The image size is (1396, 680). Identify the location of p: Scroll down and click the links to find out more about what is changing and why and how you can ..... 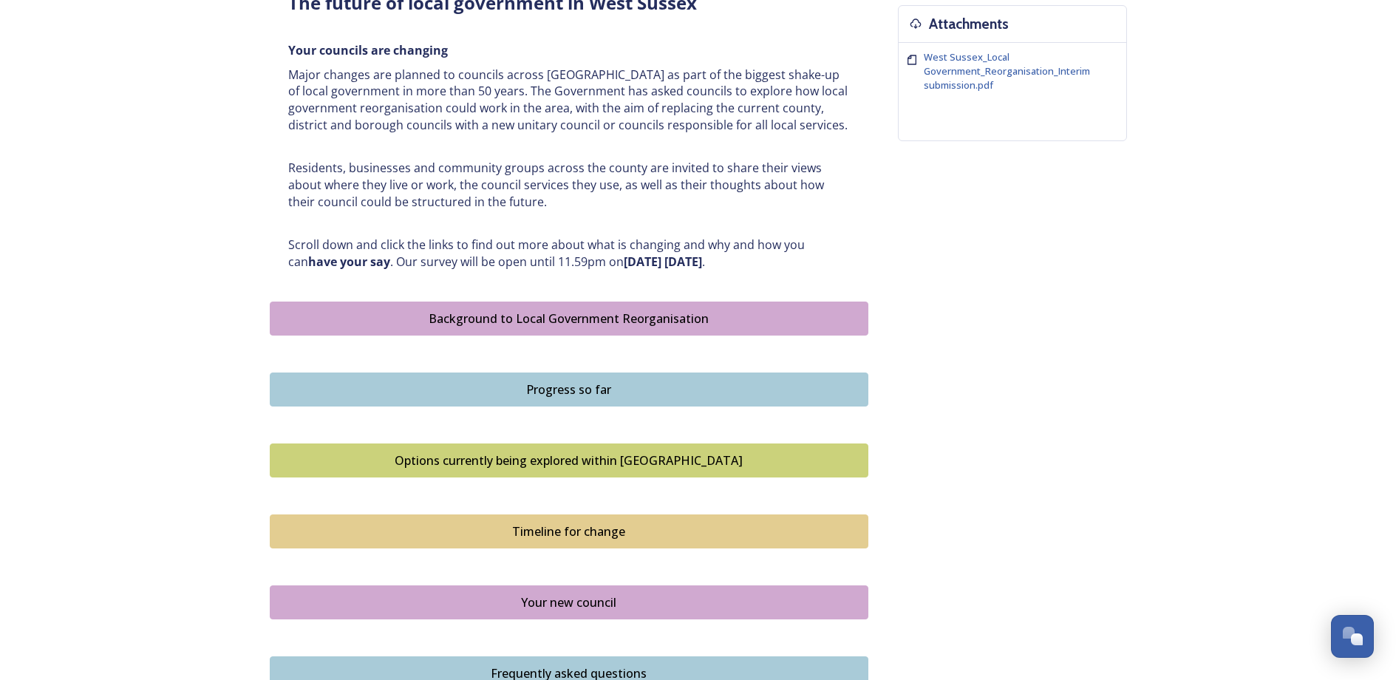
(569, 253).